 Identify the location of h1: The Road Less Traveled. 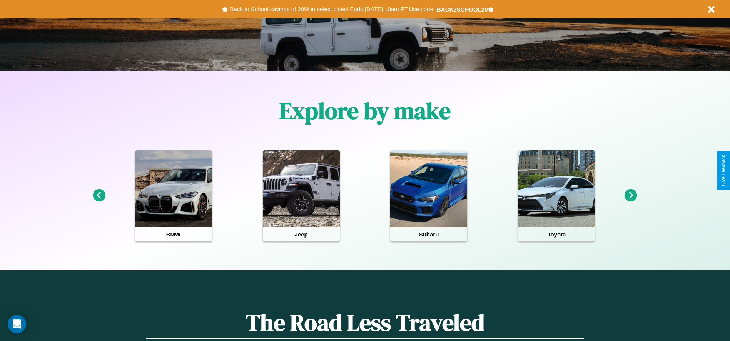
(365, 323).